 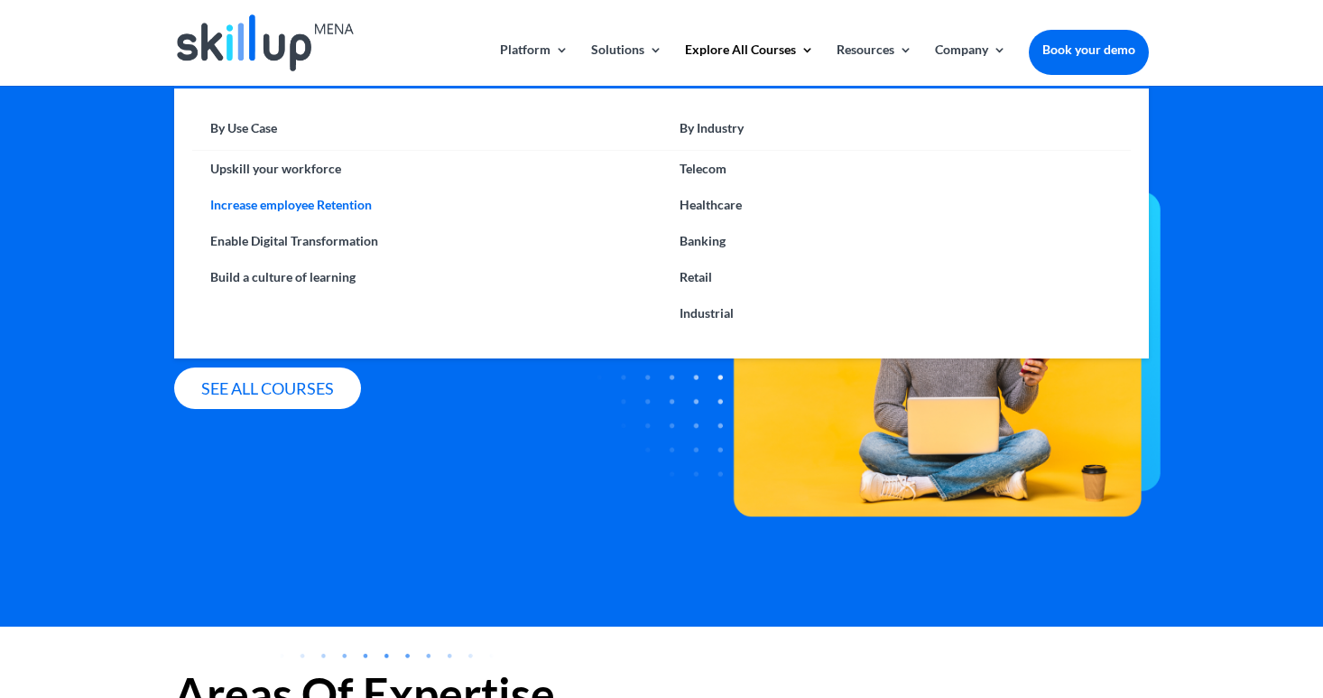 What do you see at coordinates (896, 277) in the screenshot?
I see `a: Retail` at bounding box center [896, 277].